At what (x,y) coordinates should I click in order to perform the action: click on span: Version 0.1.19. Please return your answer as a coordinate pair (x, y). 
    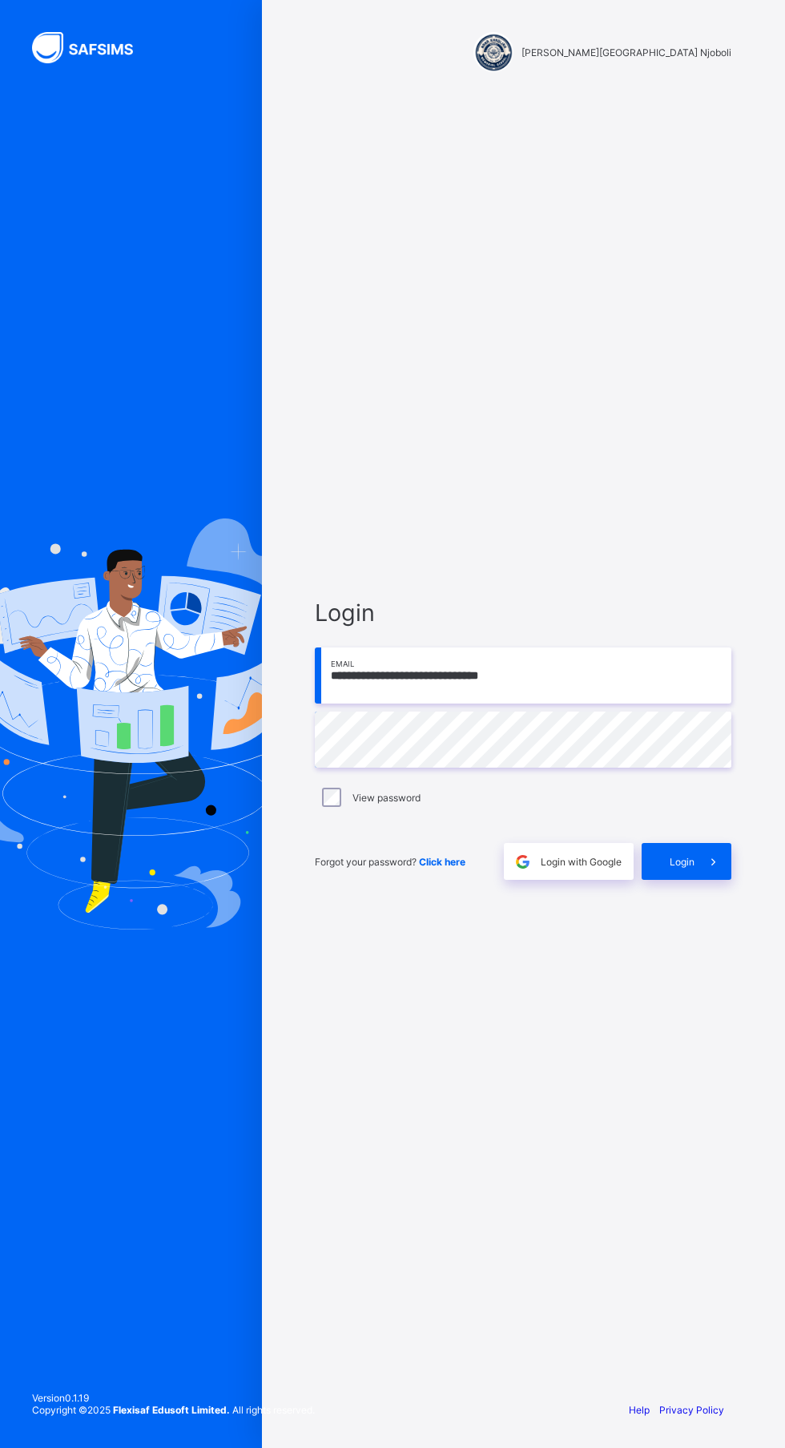
    Looking at the image, I should click on (173, 1397).